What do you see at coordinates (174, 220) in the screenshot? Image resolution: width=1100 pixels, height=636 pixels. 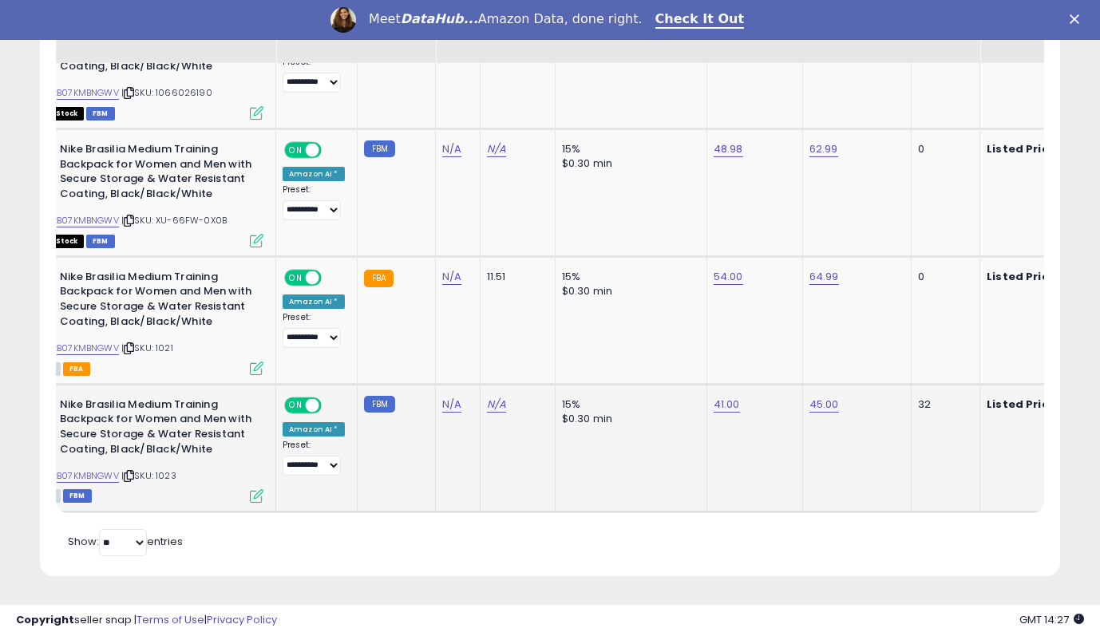 I see `span: | SKU: XU-66FW-0X0B` at bounding box center [174, 220].